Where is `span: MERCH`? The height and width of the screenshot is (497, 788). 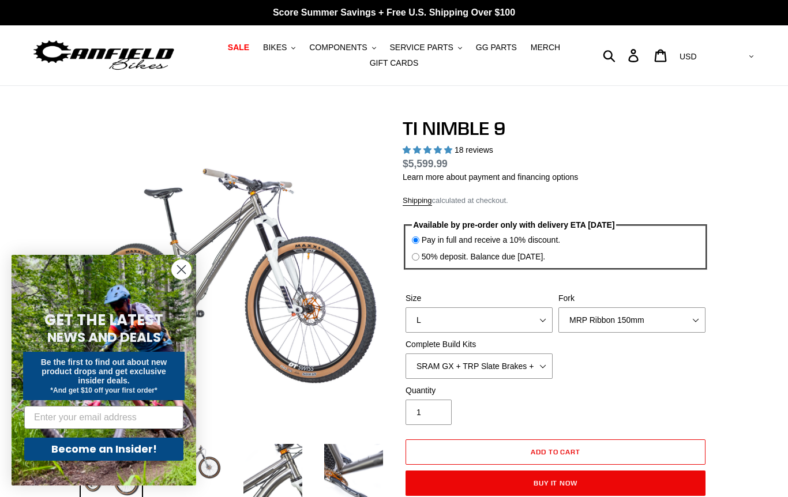 span: MERCH is located at coordinates (545, 47).